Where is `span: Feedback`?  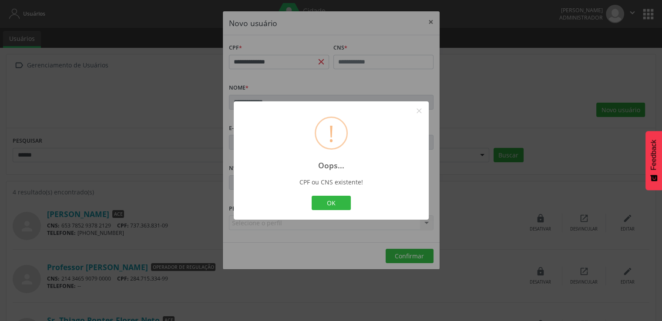
span: Feedback is located at coordinates (654, 155).